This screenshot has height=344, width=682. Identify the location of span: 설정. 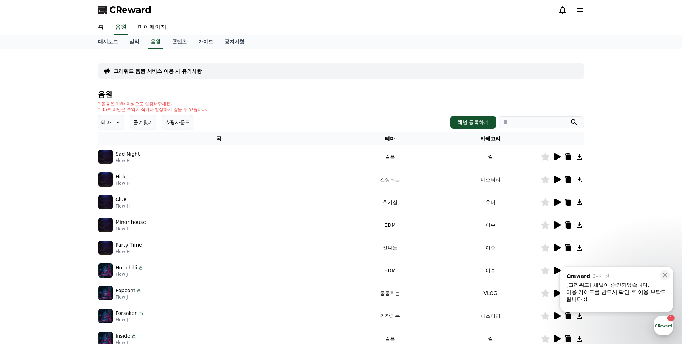
(114, 239).